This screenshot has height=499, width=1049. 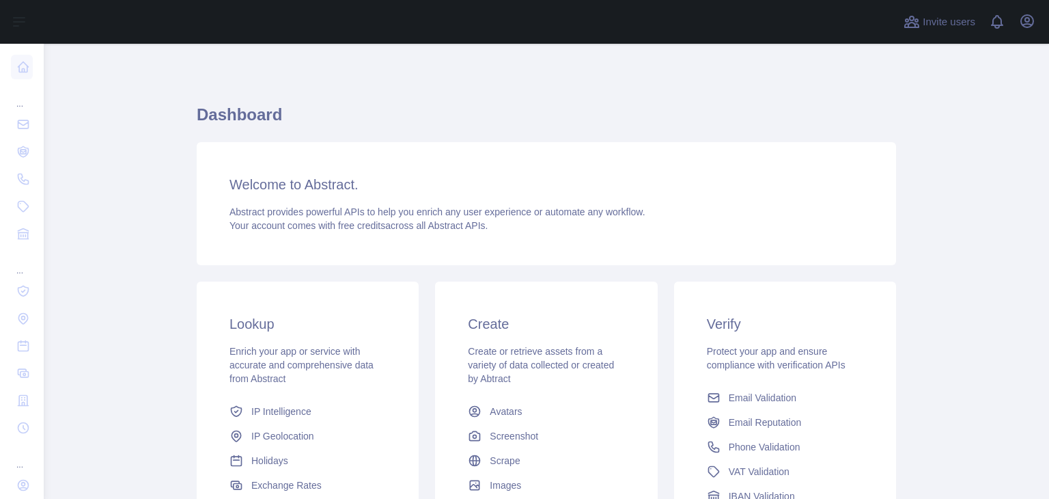 What do you see at coordinates (437, 212) in the screenshot?
I see `span: Abstract provides powerful APIs to help you enrich any user experience or automate any workflow.` at bounding box center [437, 212].